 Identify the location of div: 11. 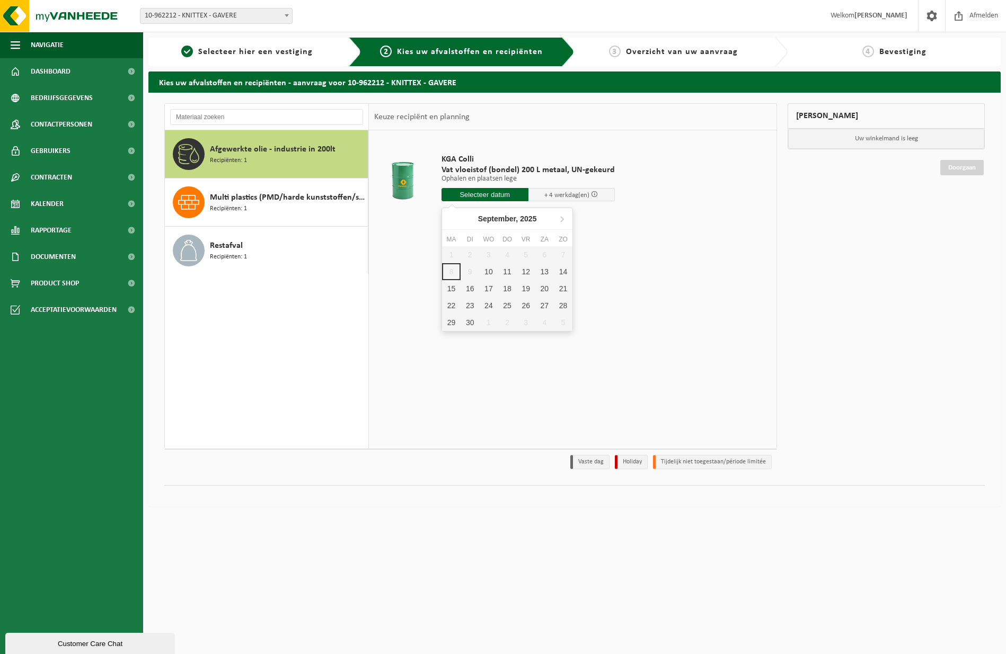
(507, 272).